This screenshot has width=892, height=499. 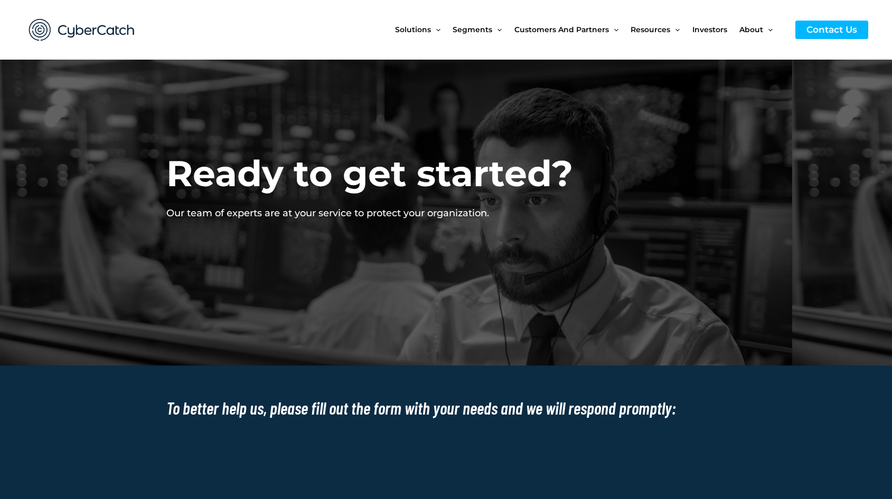 What do you see at coordinates (561, 30) in the screenshot?
I see `span: Customers and Partners` at bounding box center [561, 30].